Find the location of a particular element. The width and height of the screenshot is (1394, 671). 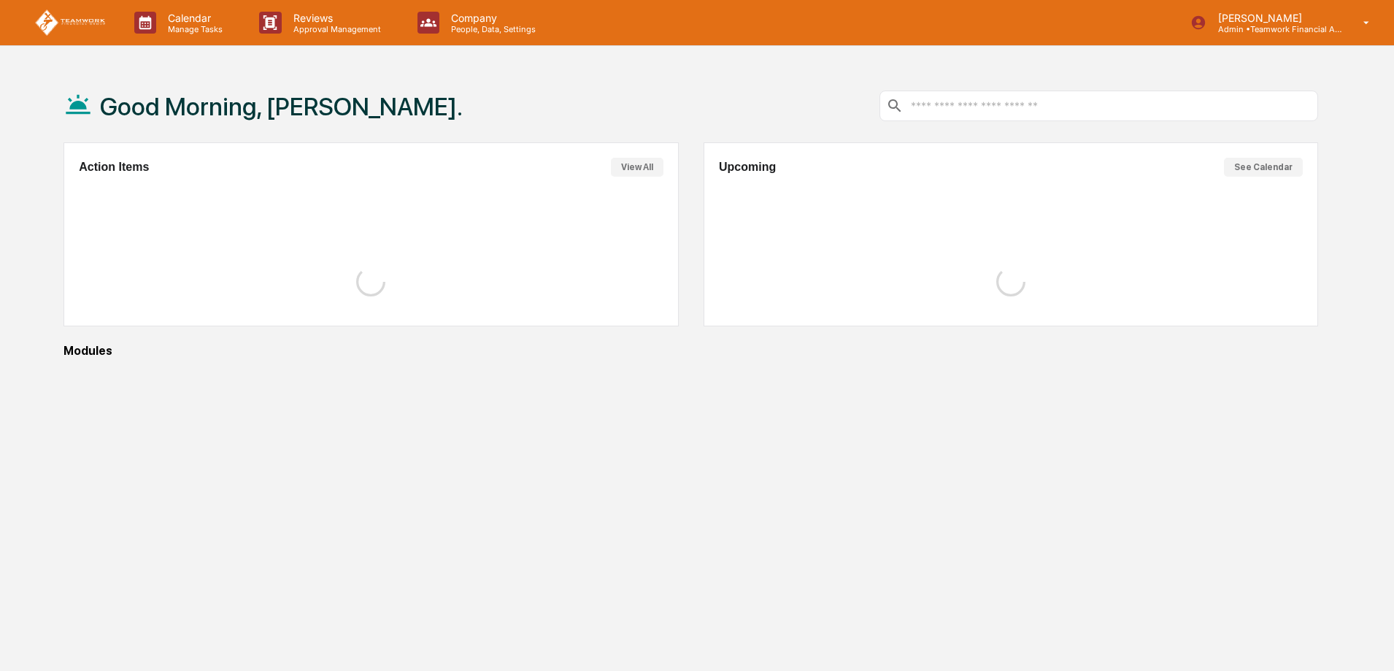

button: View All is located at coordinates (637, 167).